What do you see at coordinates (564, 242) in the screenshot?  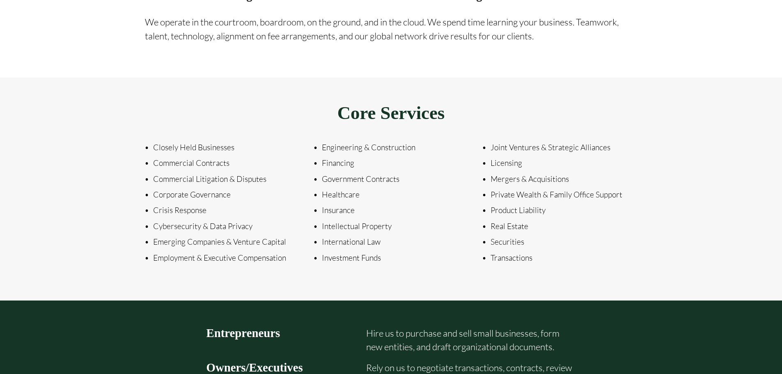 I see `p: Securities` at bounding box center [564, 242].